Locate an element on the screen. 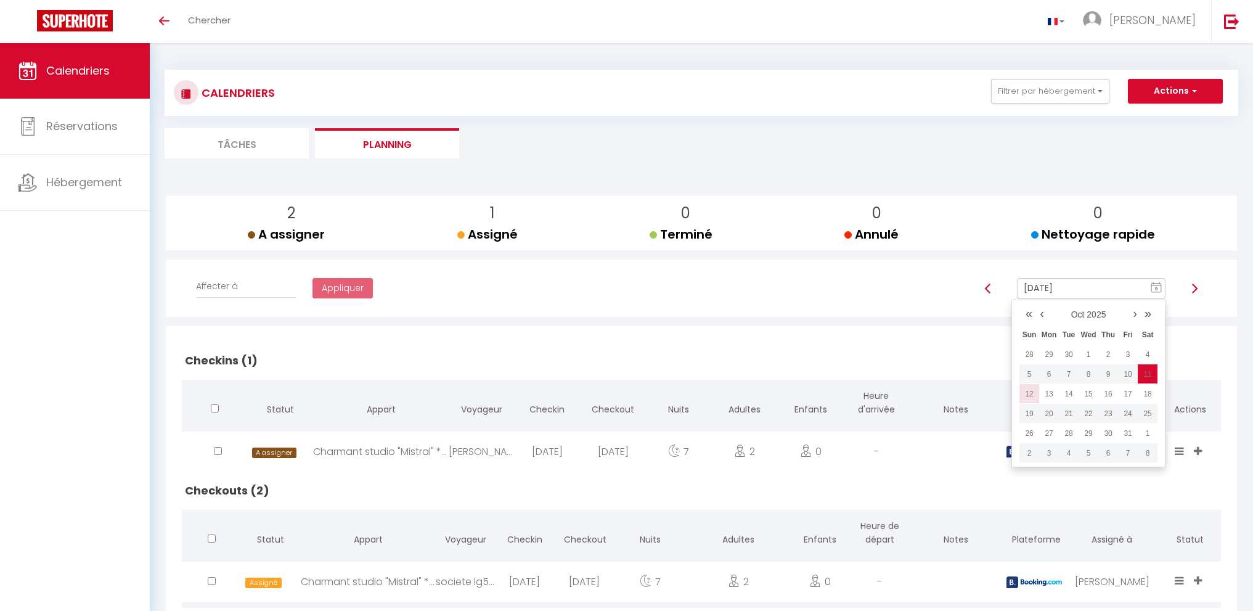 The width and height of the screenshot is (1253, 611). div: Charmant studio "Mistral" *Ascenseur *Centre-ville is located at coordinates (380, 451).